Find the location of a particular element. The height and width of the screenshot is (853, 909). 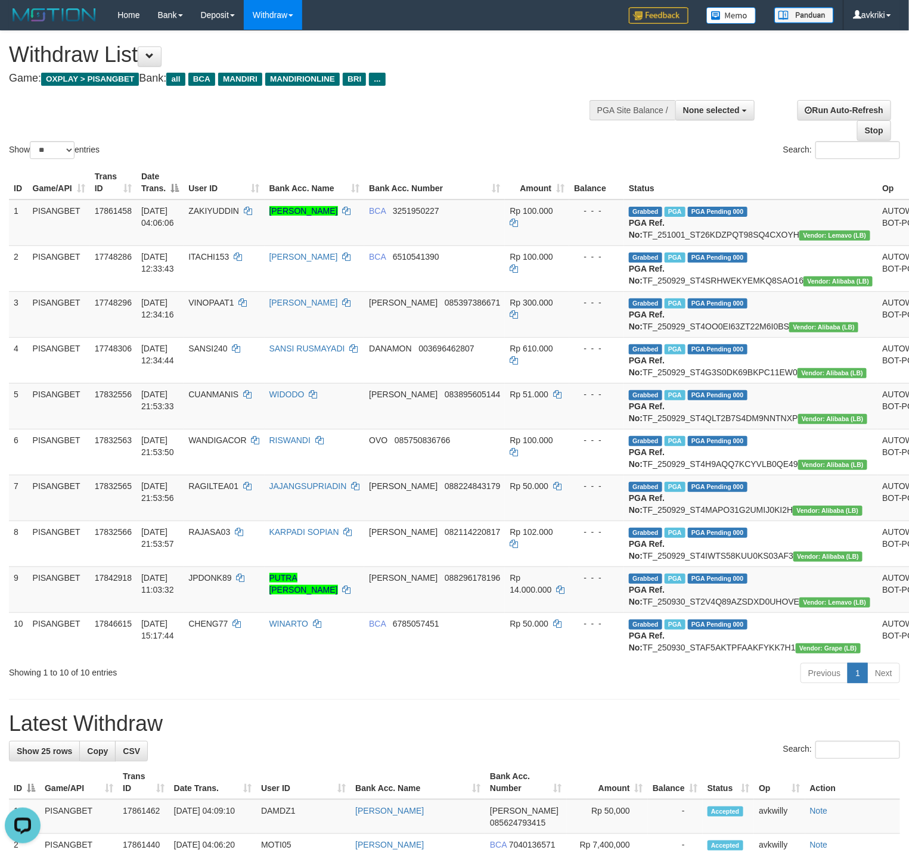

span: Copy is located at coordinates (97, 751).